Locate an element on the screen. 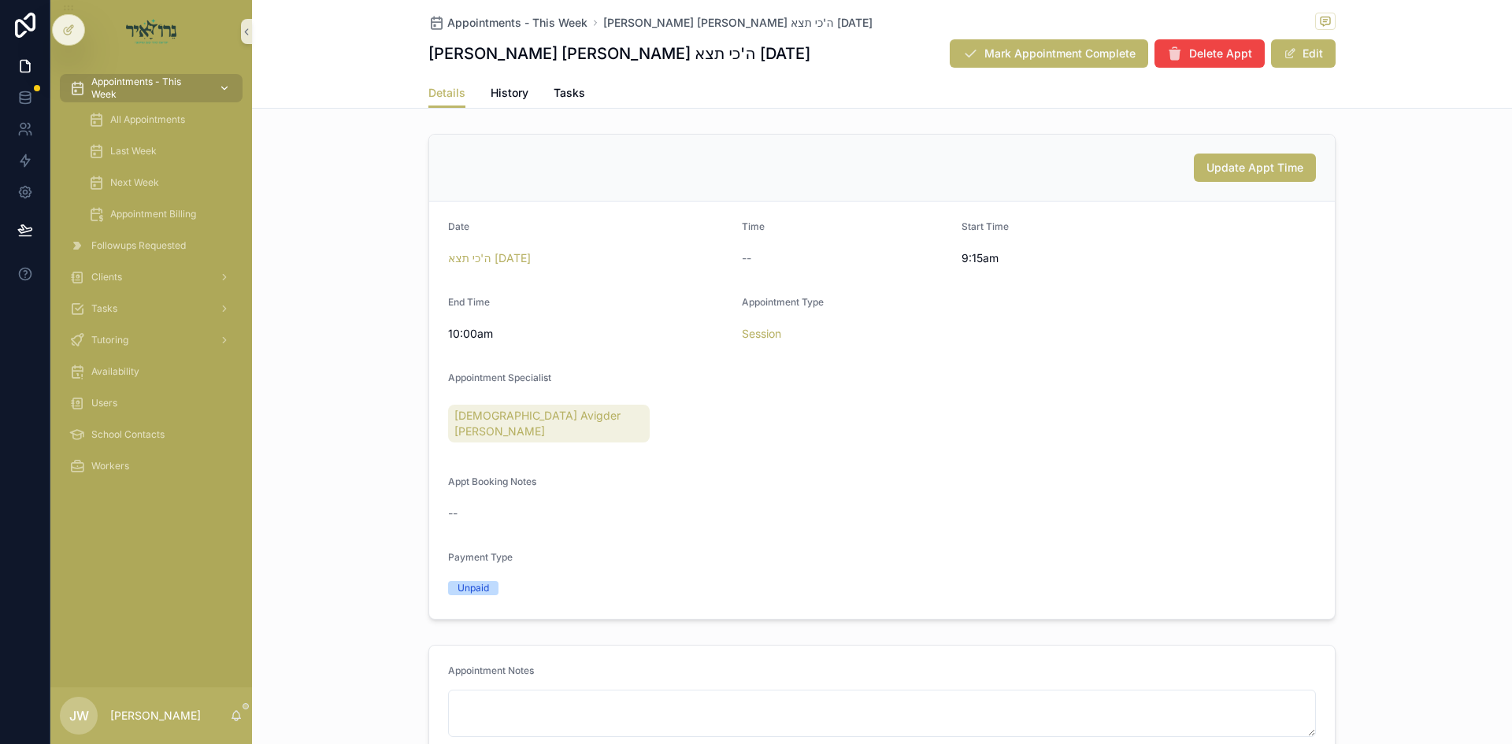  span: School Contacts is located at coordinates (128, 435).